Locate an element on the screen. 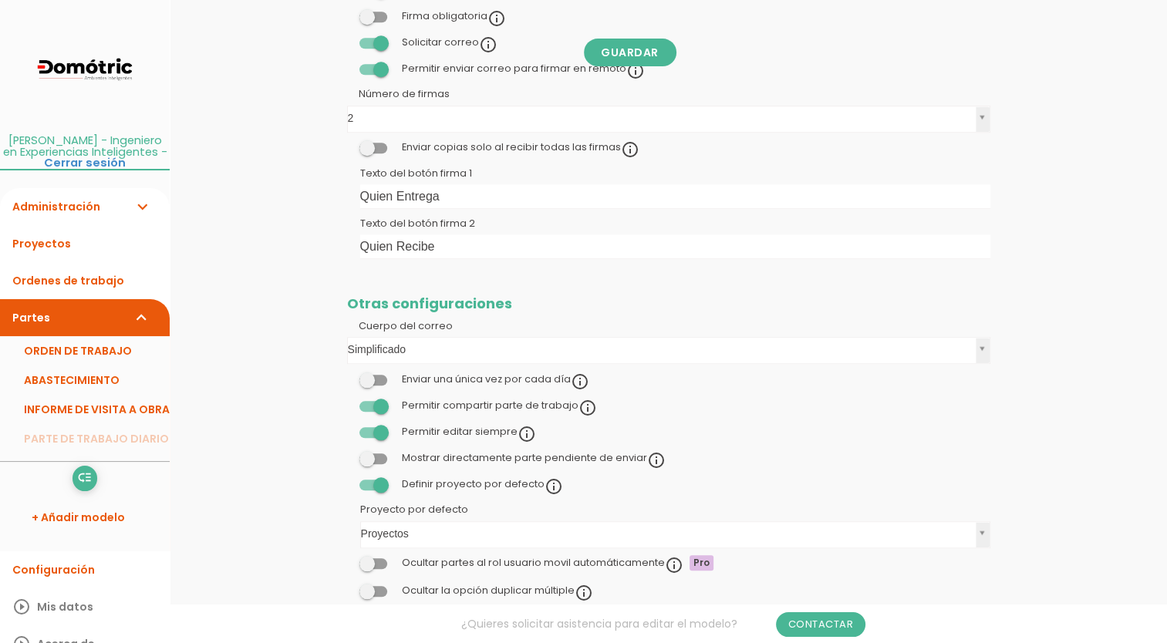 The image size is (1167, 643). label: Solicitar correo is located at coordinates (450, 42).